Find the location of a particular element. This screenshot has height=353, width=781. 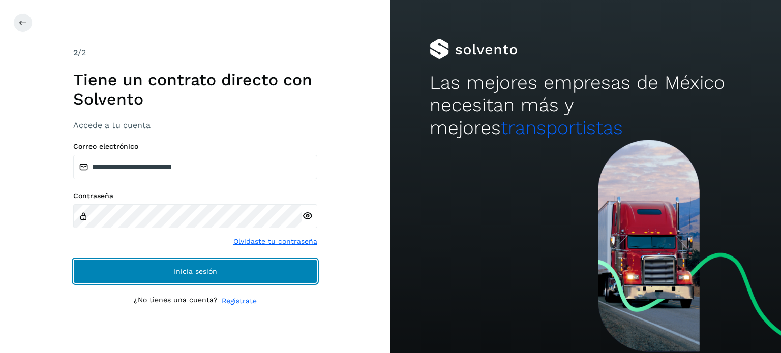

h2: Las mejores empresas de México necesitan más y mejores is located at coordinates (586, 105).